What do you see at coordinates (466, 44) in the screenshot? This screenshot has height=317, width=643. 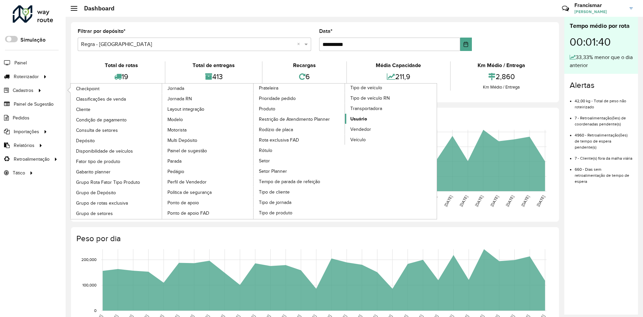 I see `button: Choose Date` at bounding box center [466, 44].